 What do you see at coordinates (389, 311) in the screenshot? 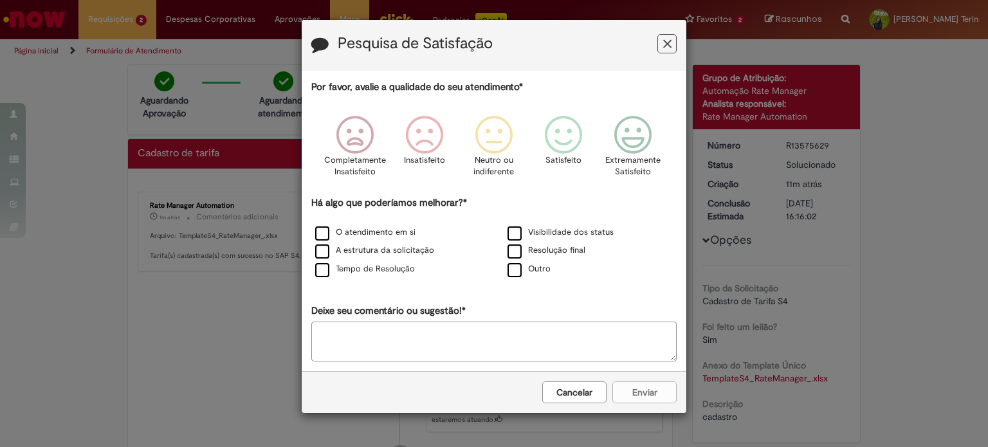
I see `label: Deixe seu comentário ou sugestão!*` at bounding box center [389, 311].